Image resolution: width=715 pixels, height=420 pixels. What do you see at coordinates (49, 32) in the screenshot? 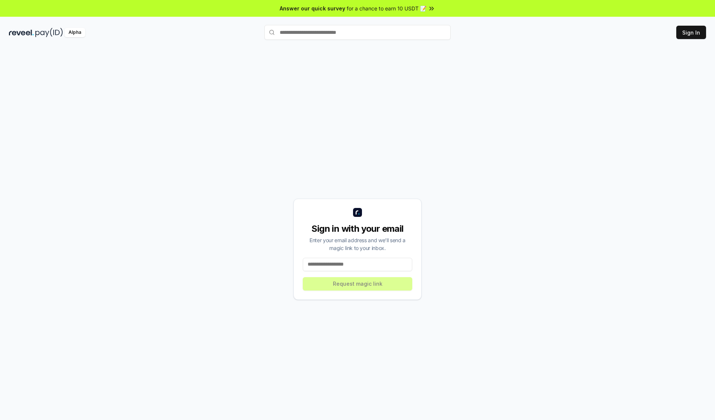
I see `img: pay_id` at bounding box center [49, 32].